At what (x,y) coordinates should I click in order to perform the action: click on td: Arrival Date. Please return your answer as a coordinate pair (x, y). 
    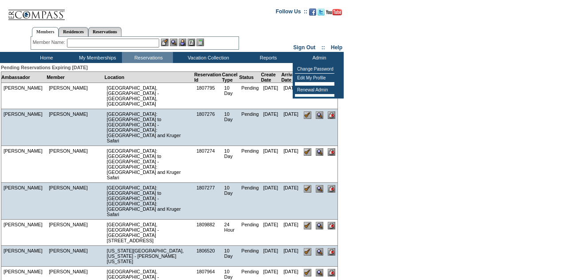
    Looking at the image, I should click on (291, 77).